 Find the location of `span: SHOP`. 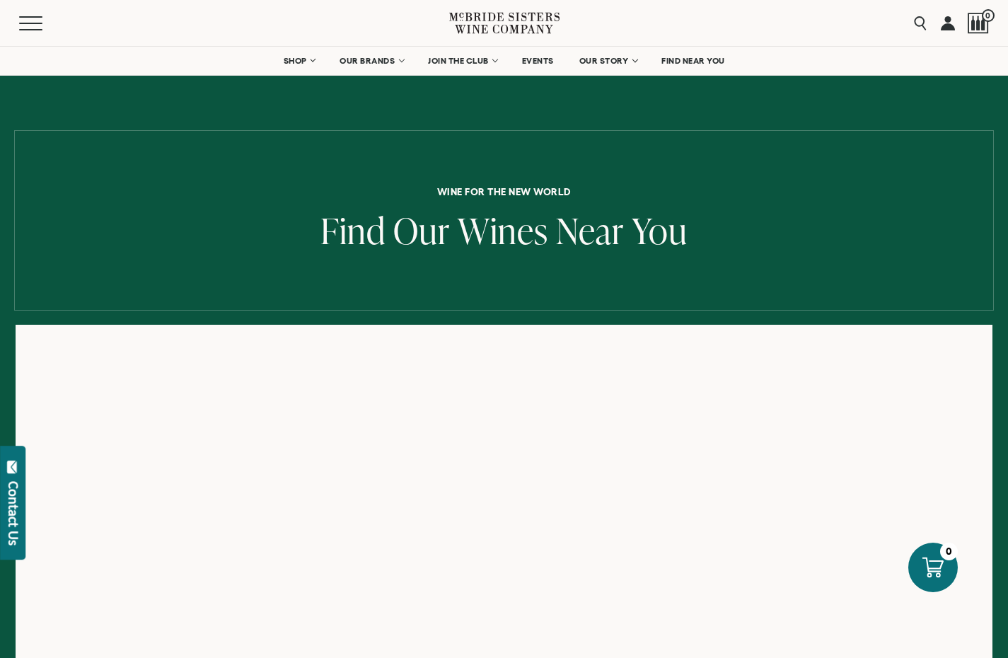

span: SHOP is located at coordinates (295, 61).